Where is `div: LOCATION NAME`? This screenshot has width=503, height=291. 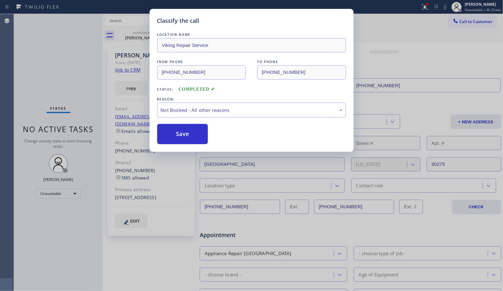 div: LOCATION NAME is located at coordinates (251, 35).